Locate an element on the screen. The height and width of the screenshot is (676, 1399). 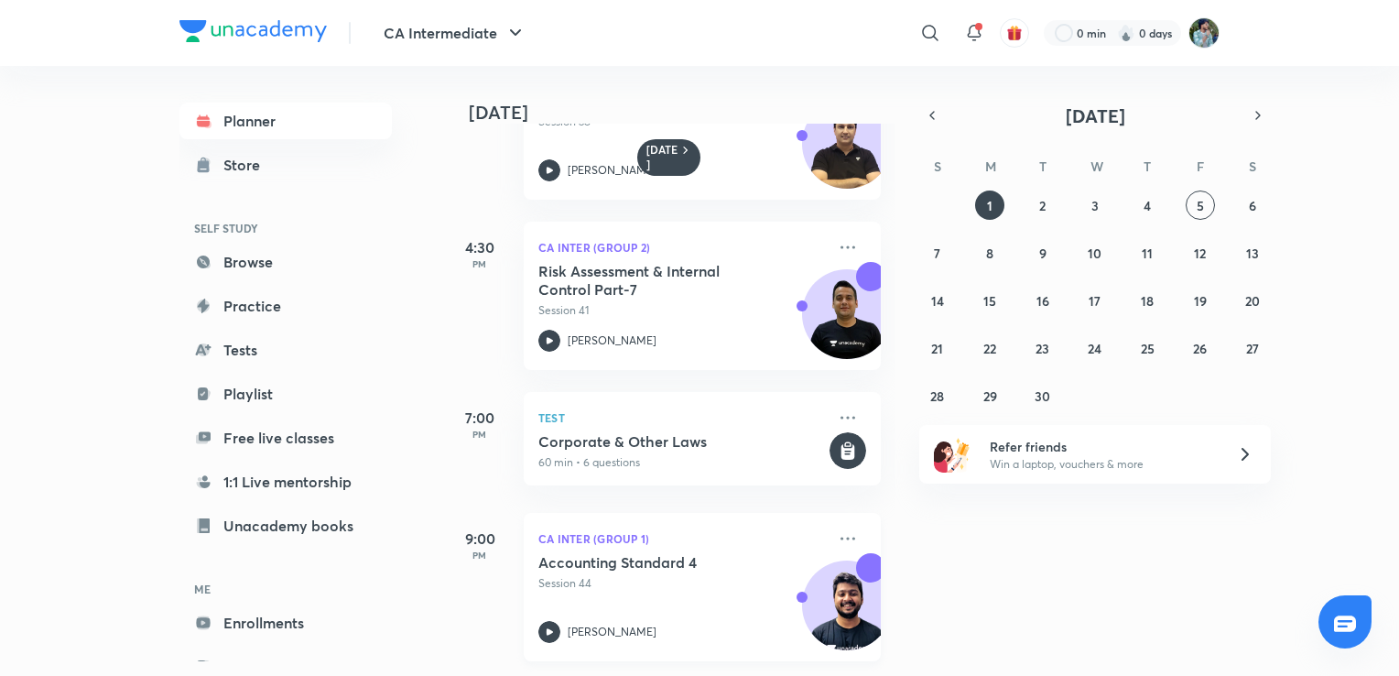
a: Practice is located at coordinates (286, 306).